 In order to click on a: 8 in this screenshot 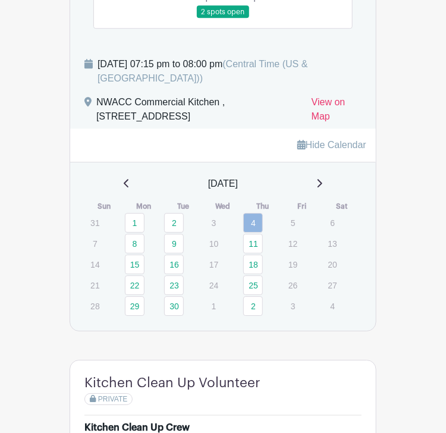, I will do `click(134, 243)`.